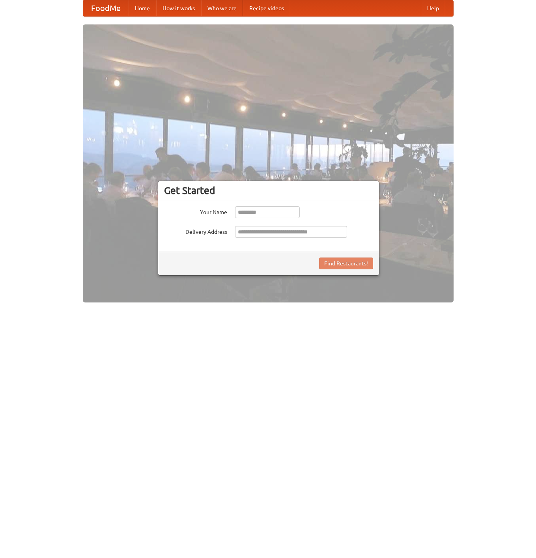  What do you see at coordinates (268, 190) in the screenshot?
I see `h3: Get Started` at bounding box center [268, 190].